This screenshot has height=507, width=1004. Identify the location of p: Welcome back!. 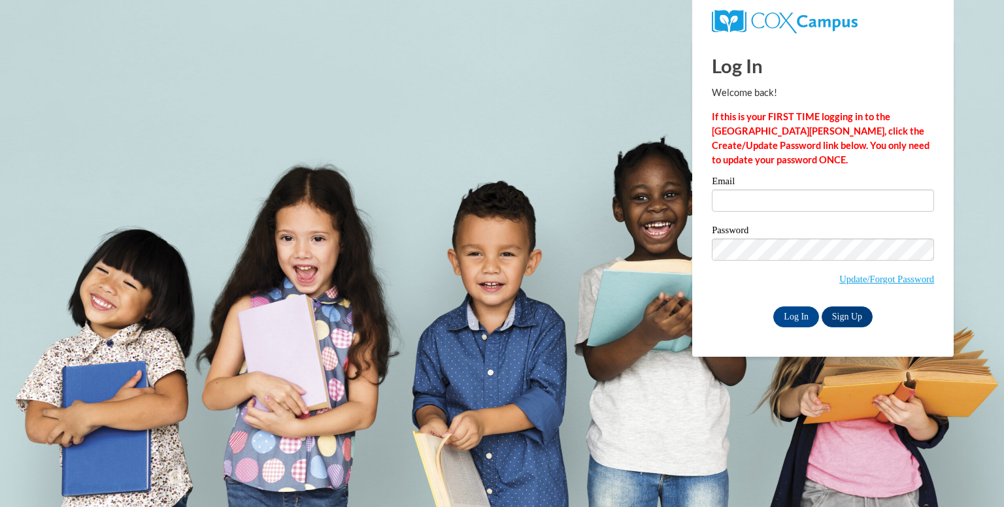
(823, 93).